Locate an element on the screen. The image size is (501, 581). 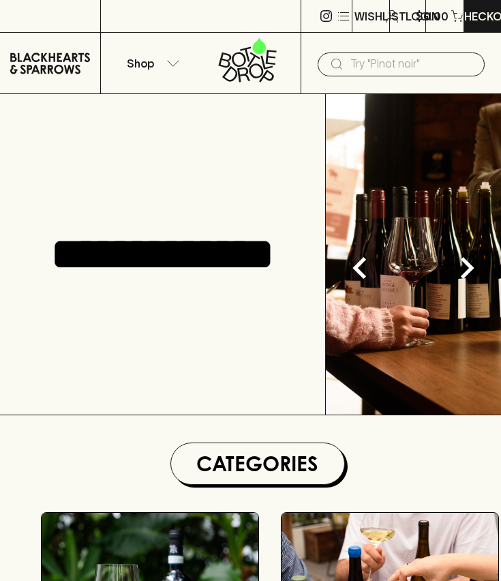
h1: Categories is located at coordinates (258, 464).